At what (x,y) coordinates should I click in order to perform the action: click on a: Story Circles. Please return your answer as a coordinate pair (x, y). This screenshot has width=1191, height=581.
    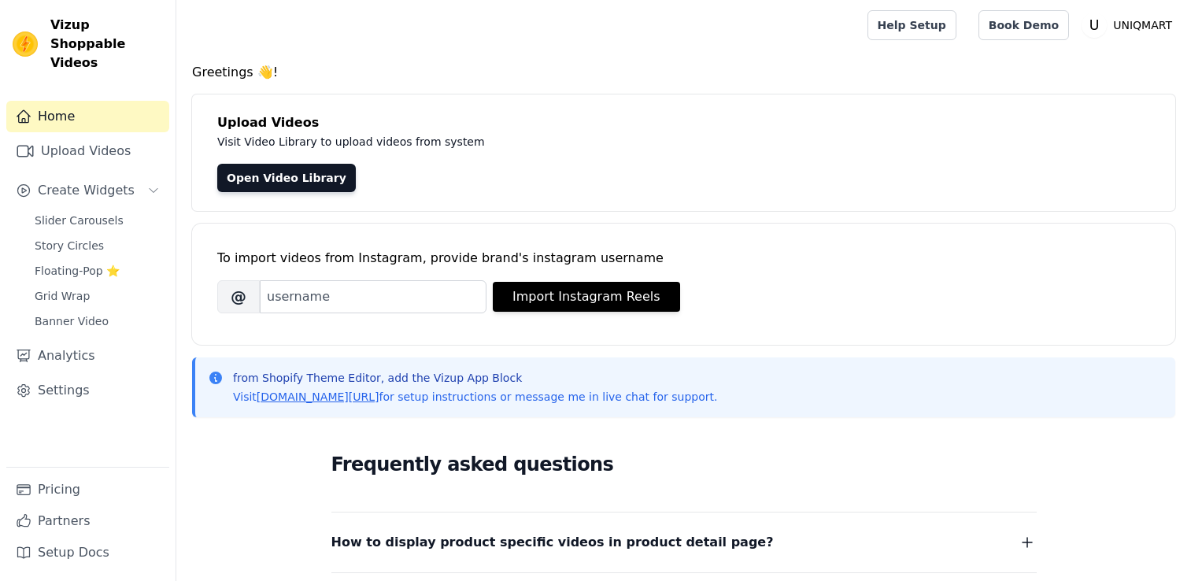
    Looking at the image, I should click on (97, 246).